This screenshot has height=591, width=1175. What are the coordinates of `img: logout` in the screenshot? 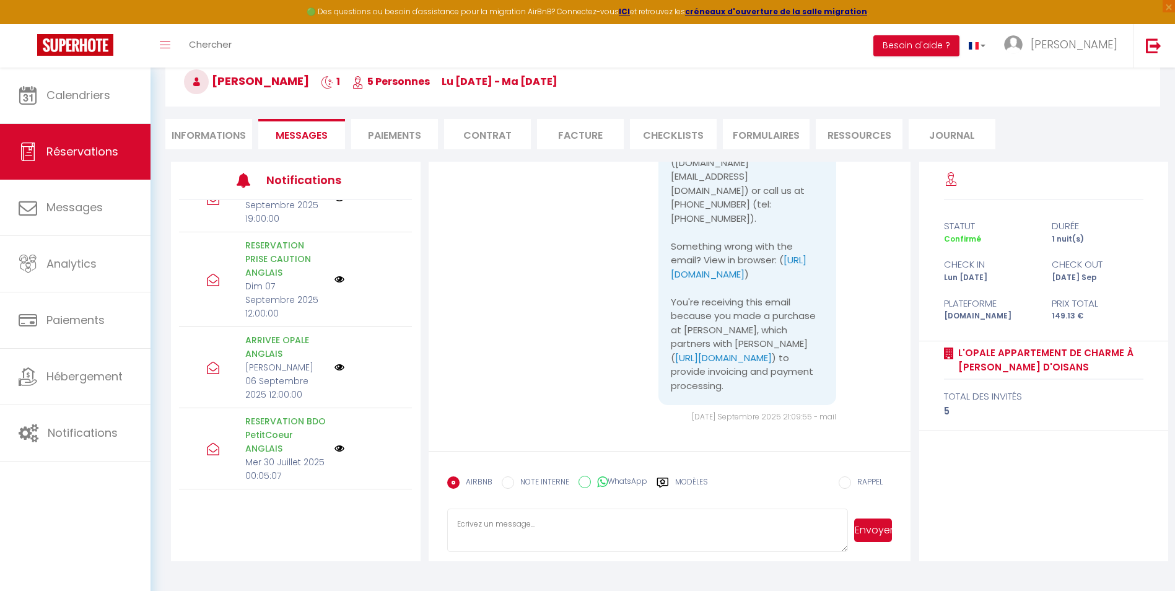 It's located at (1153, 45).